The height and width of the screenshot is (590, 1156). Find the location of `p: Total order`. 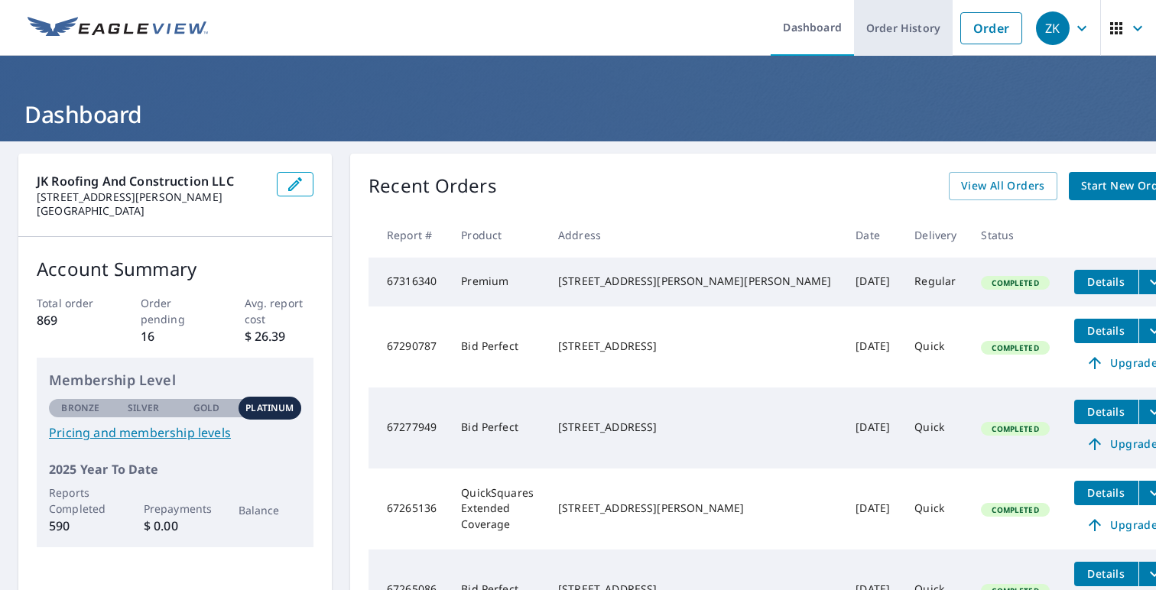

p: Total order is located at coordinates (71, 303).